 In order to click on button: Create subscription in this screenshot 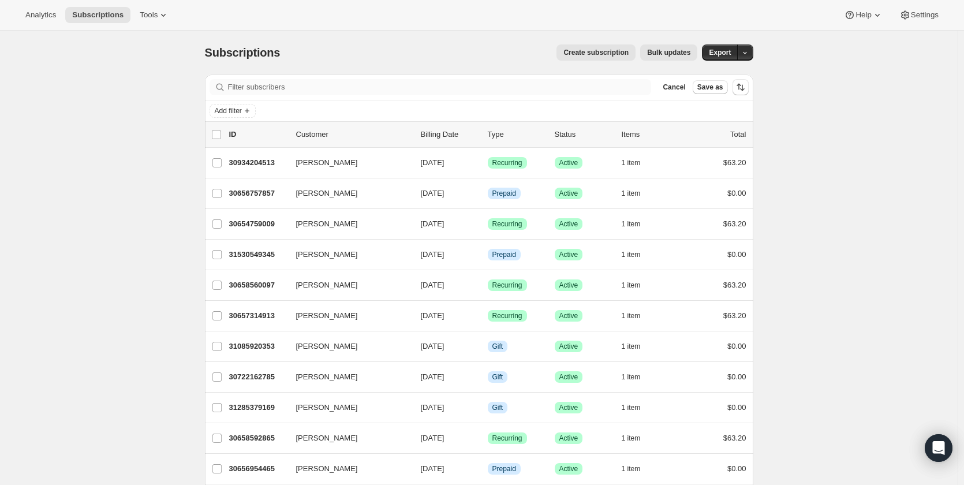, I will do `click(596, 53)`.